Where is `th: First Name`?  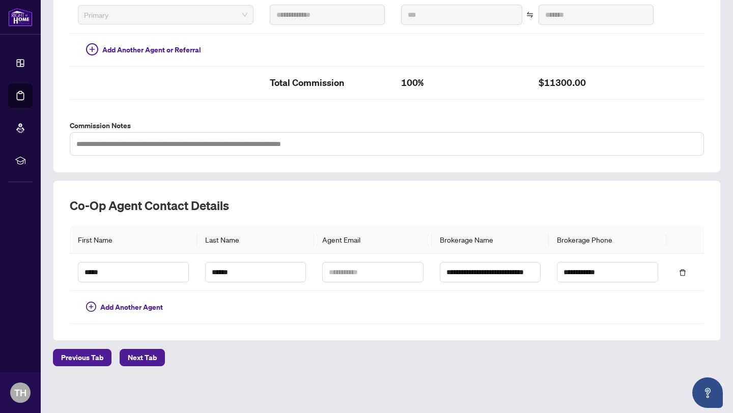 th: First Name is located at coordinates (133, 240).